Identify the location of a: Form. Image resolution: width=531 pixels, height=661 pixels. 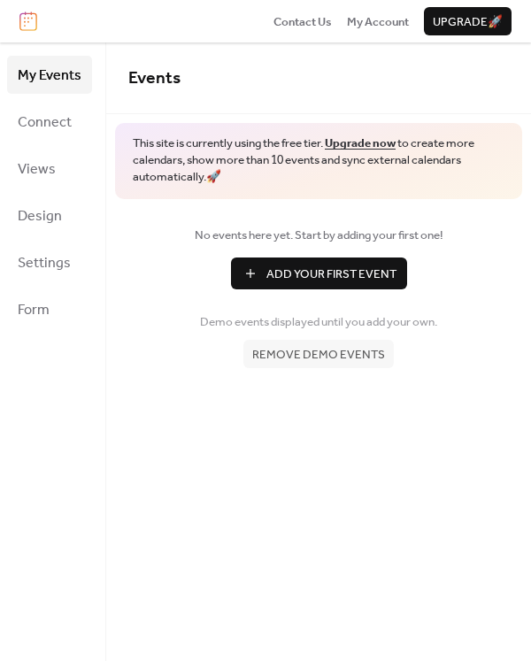
(50, 309).